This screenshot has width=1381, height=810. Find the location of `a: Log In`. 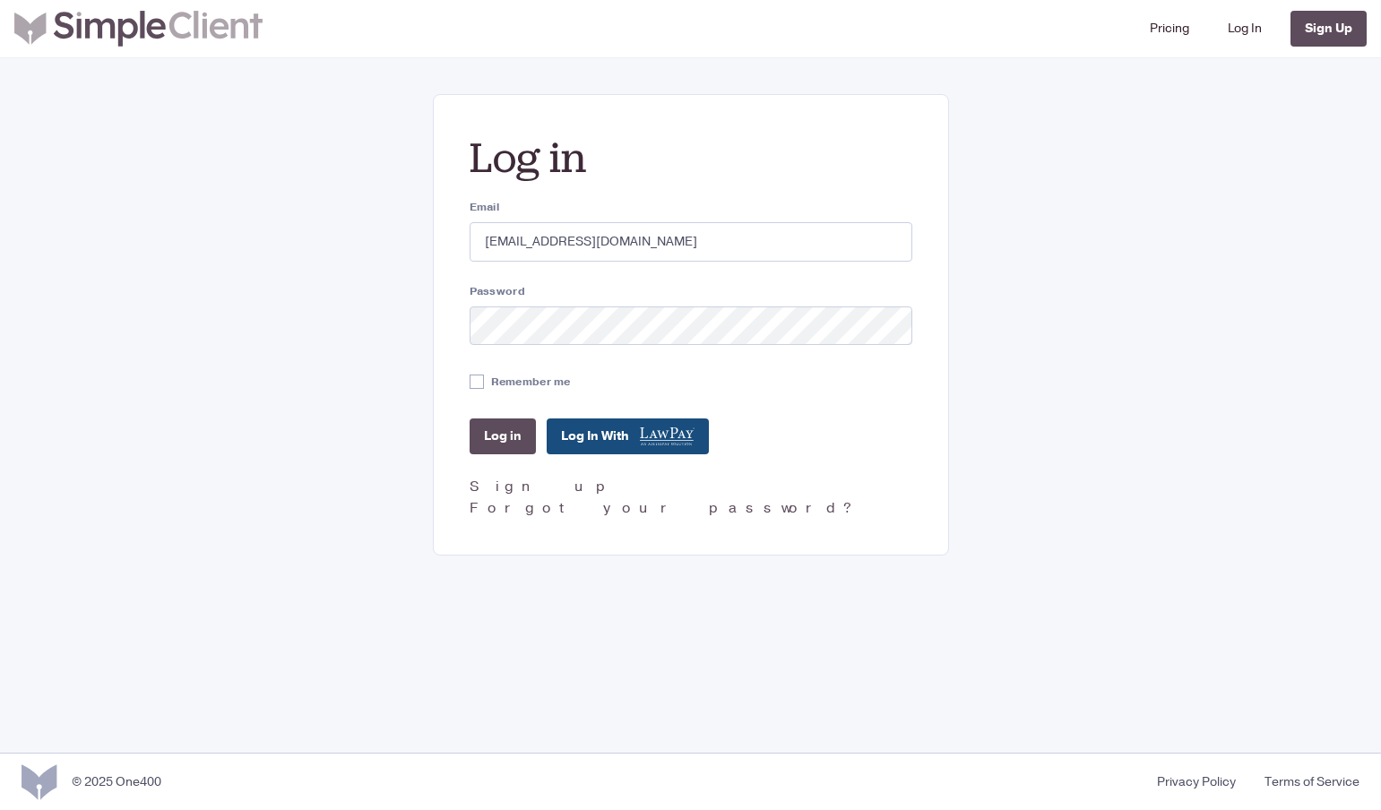

a: Log In is located at coordinates (1245, 29).